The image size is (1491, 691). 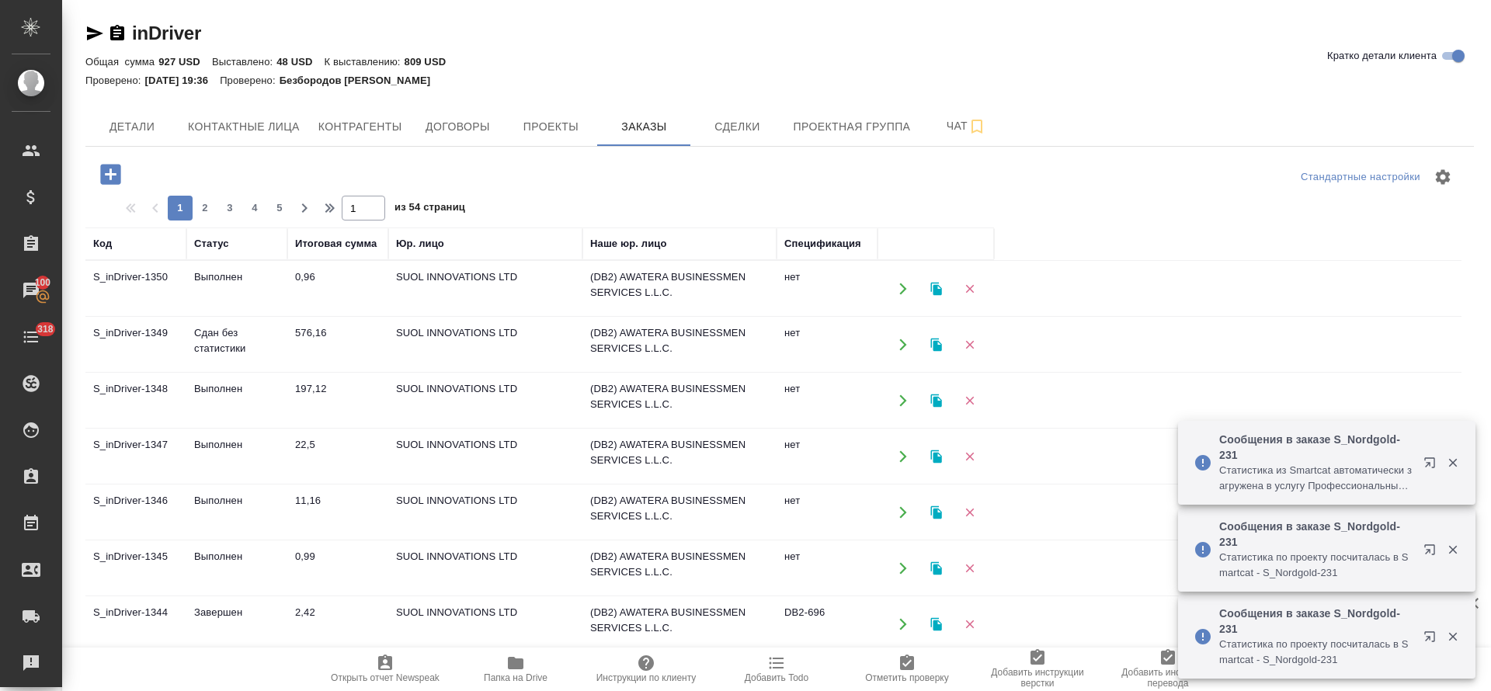 I want to click on button: 4, so click(x=255, y=208).